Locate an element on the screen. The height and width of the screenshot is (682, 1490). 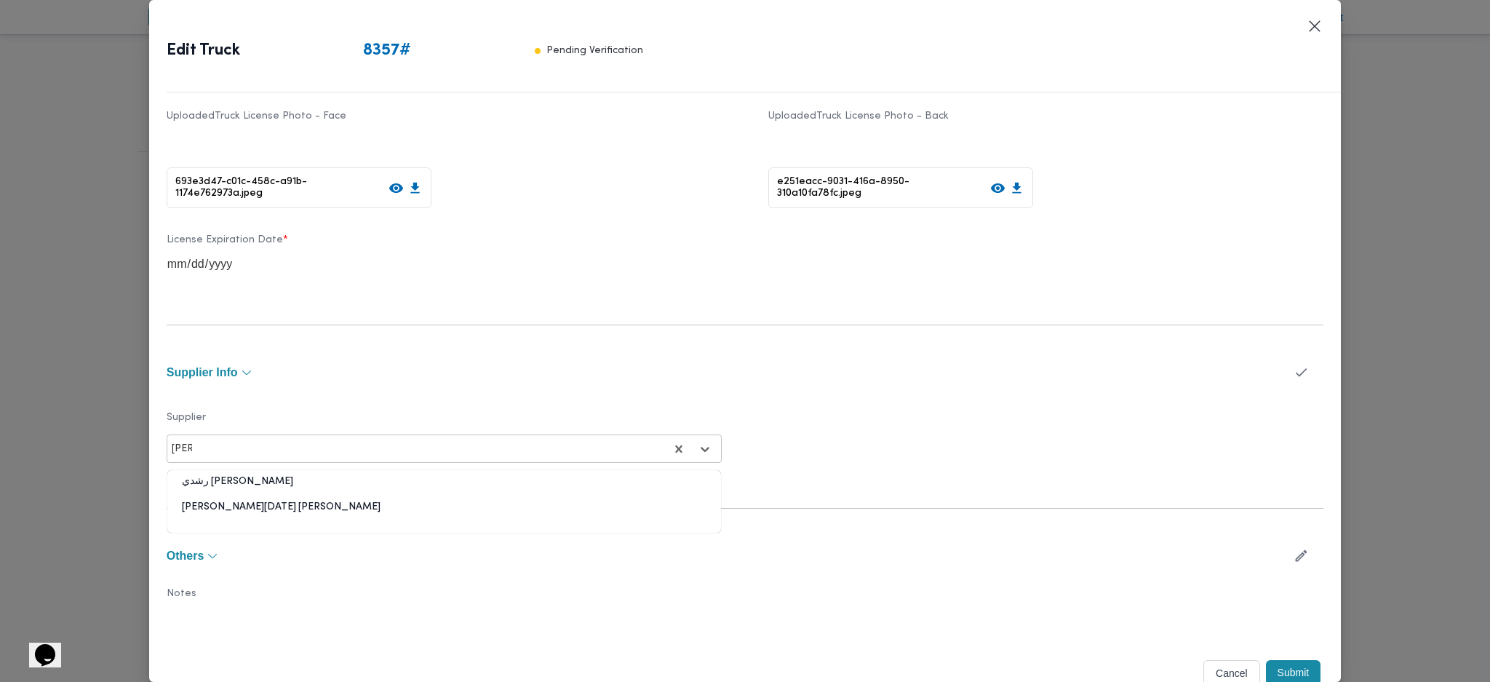
span: 8357 # is located at coordinates (387, 51).